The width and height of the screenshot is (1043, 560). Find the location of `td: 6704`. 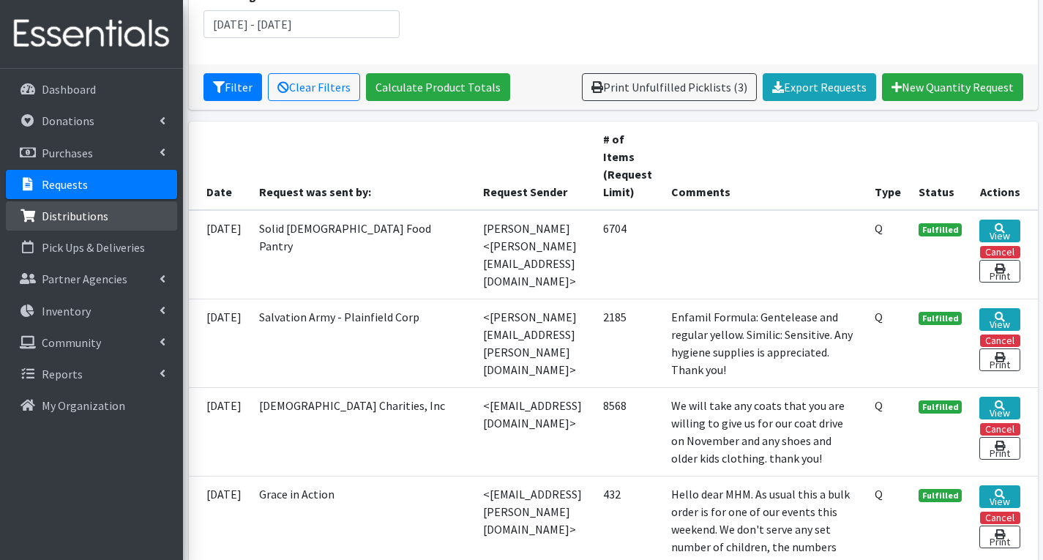

td: 6704 is located at coordinates (628, 255).